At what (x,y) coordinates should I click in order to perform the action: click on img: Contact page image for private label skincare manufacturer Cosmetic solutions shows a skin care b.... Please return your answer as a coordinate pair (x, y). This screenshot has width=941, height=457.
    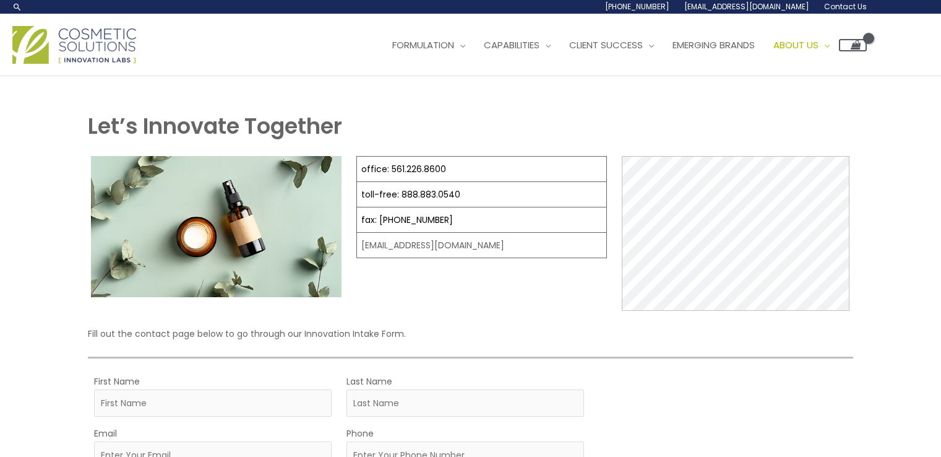
    Looking at the image, I should click on (216, 226).